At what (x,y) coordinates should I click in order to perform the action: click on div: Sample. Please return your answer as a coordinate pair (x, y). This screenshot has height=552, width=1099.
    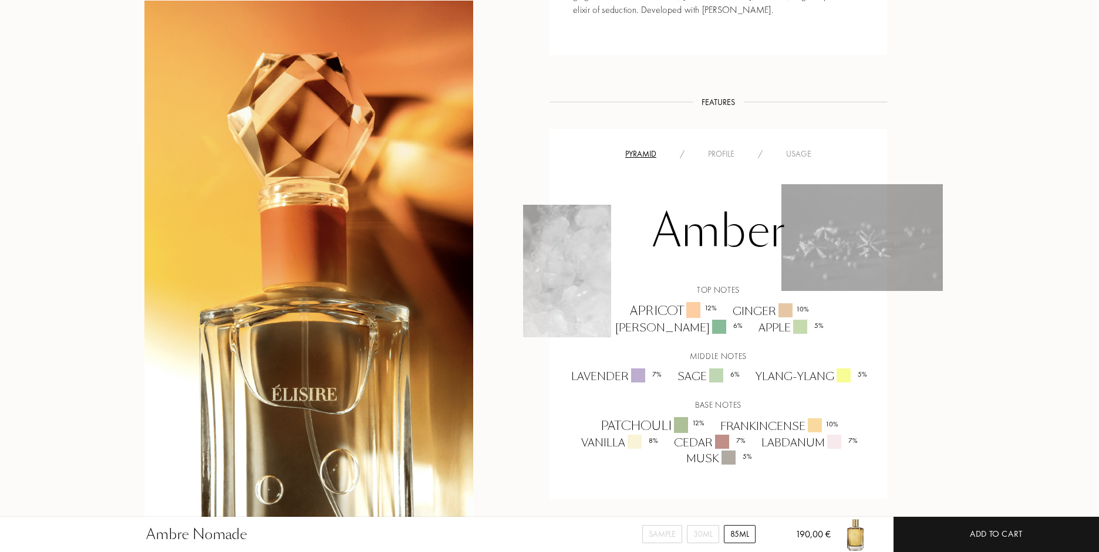
    Looking at the image, I should click on (662, 534).